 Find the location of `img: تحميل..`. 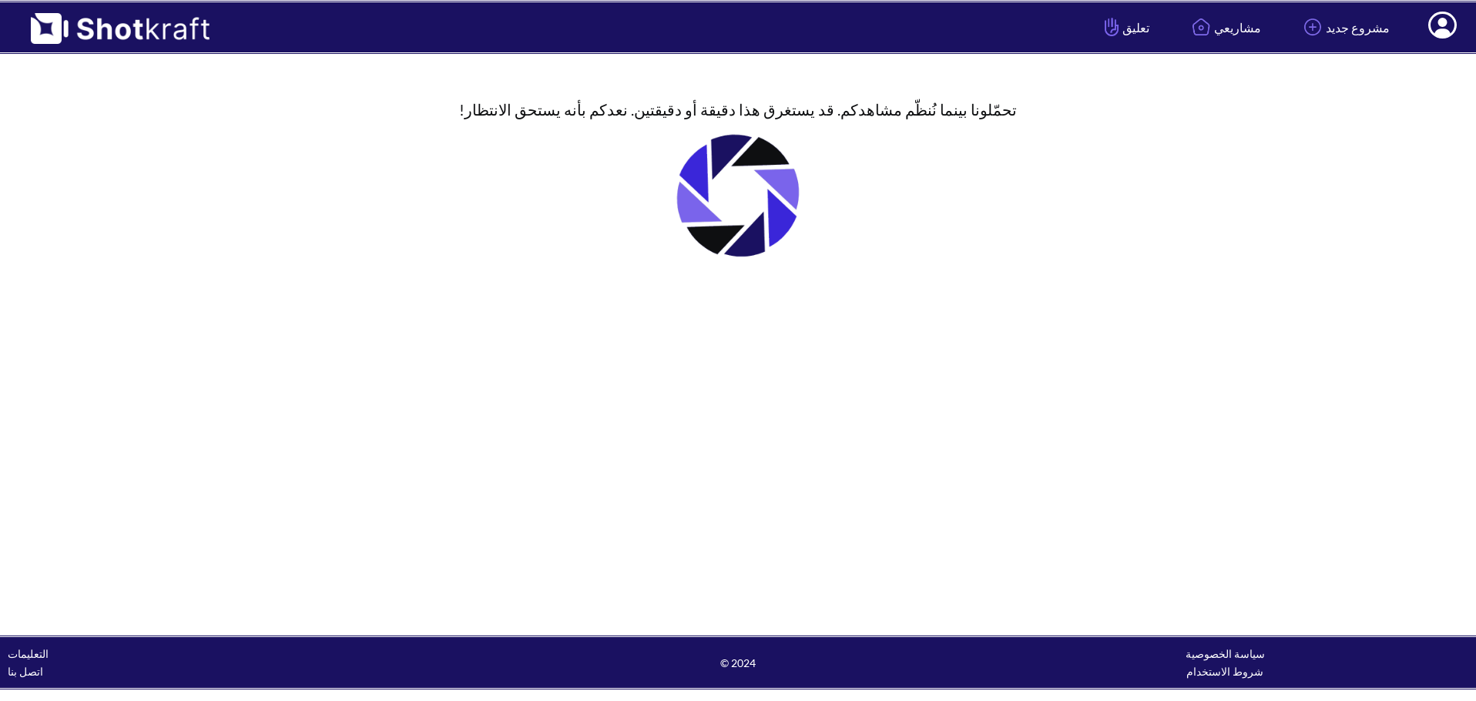

img: تحميل.. is located at coordinates (738, 196).